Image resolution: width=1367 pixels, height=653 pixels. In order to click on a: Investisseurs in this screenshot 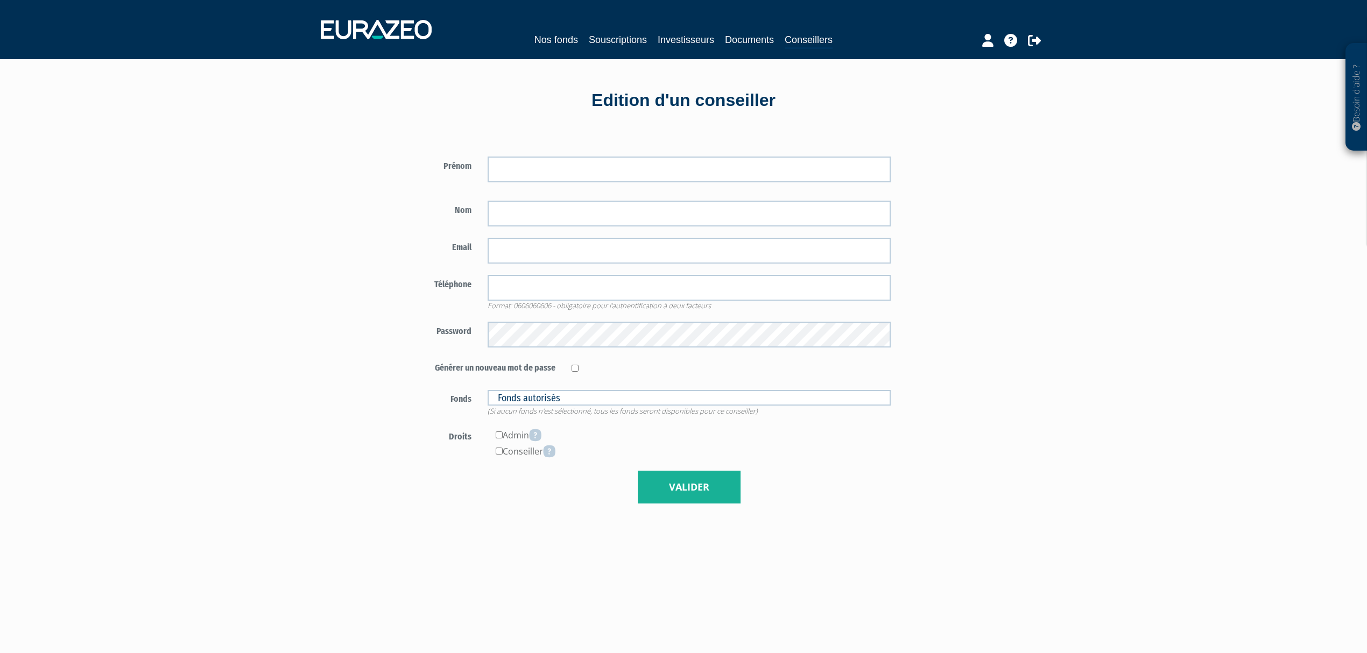, I will do `click(686, 40)`.